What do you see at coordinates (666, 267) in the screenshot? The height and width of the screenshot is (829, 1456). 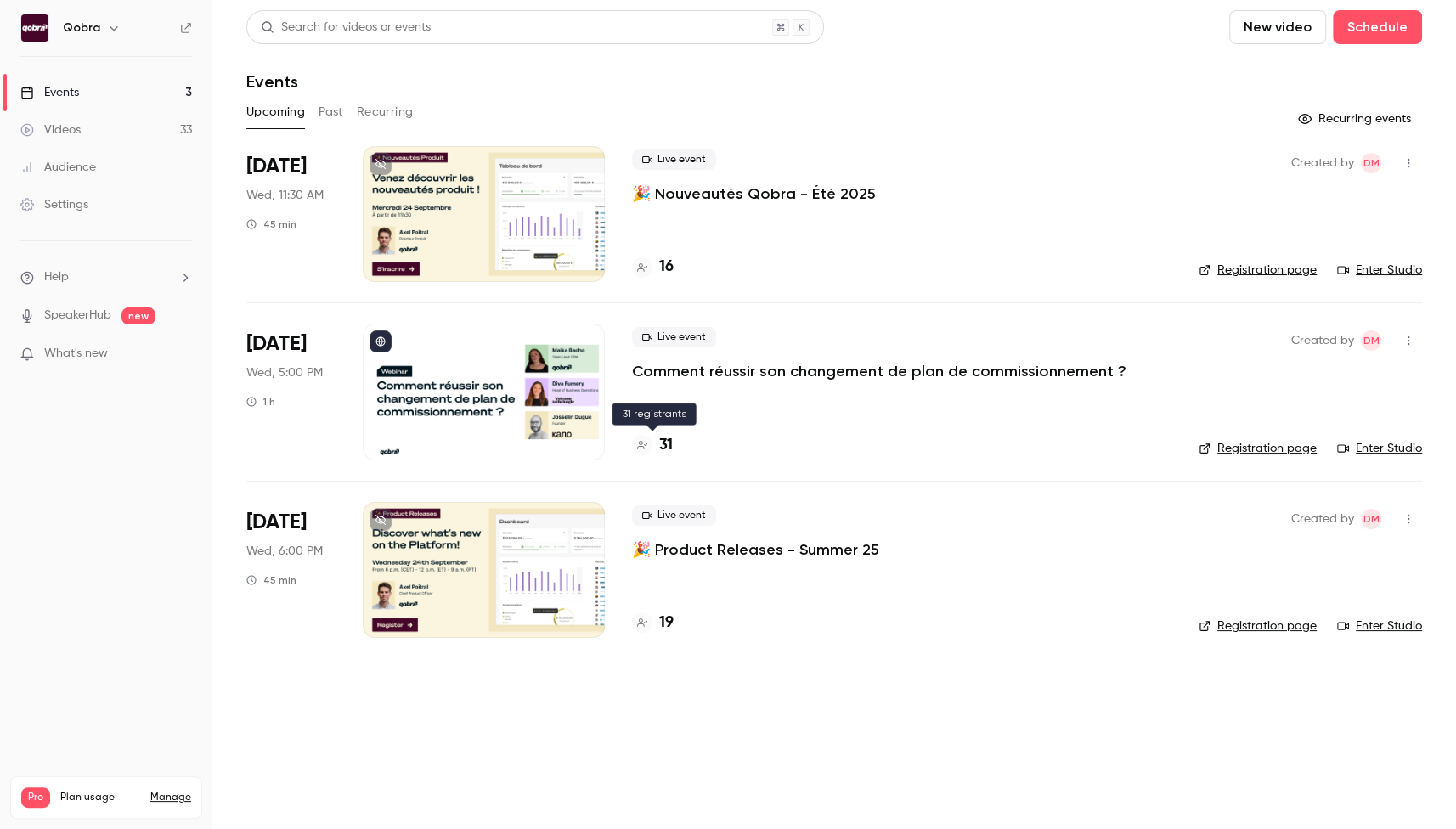 I see `h4: 16` at bounding box center [666, 267].